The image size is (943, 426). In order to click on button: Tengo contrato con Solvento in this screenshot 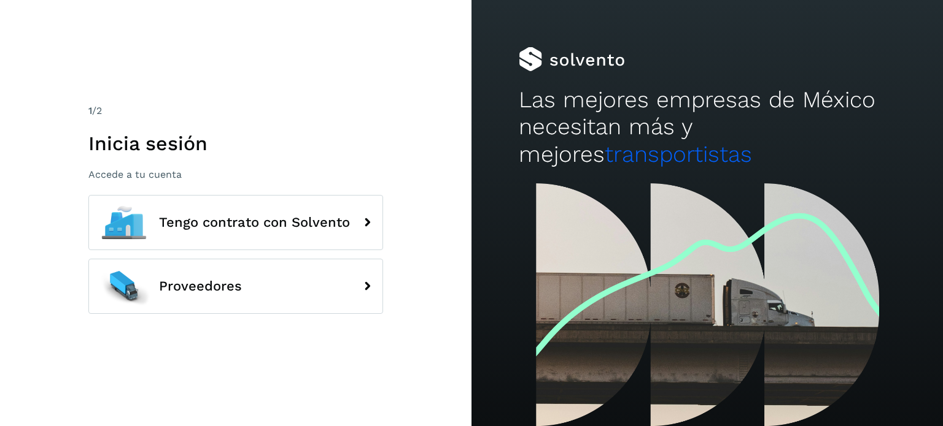, I will do `click(236, 223)`.